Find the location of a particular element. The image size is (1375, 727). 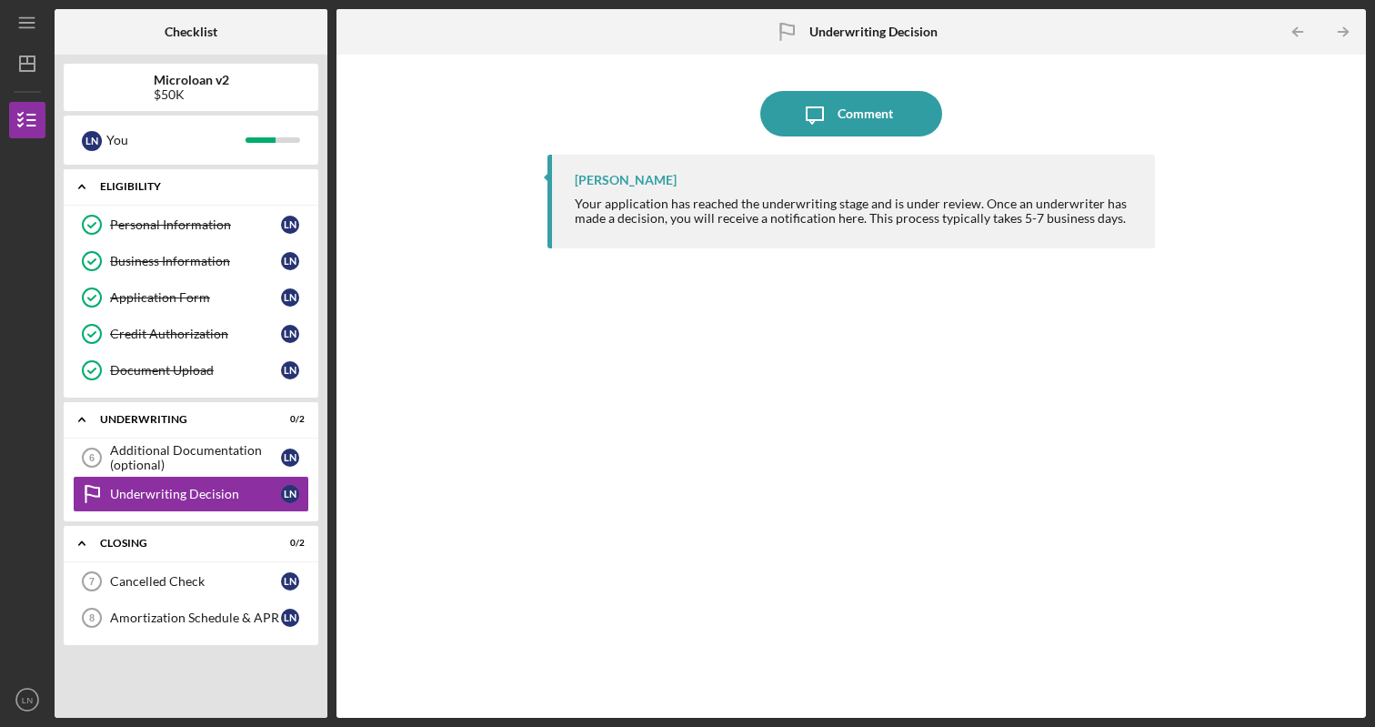

div: Comment is located at coordinates (865, 114).